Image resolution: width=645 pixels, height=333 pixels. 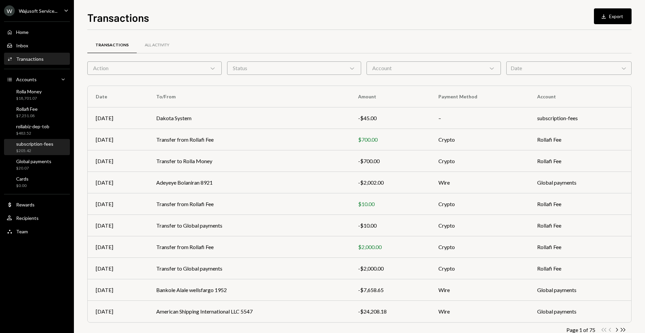 What do you see at coordinates (390, 312) in the screenshot?
I see `div: -$24,208.18` at bounding box center [390, 312].